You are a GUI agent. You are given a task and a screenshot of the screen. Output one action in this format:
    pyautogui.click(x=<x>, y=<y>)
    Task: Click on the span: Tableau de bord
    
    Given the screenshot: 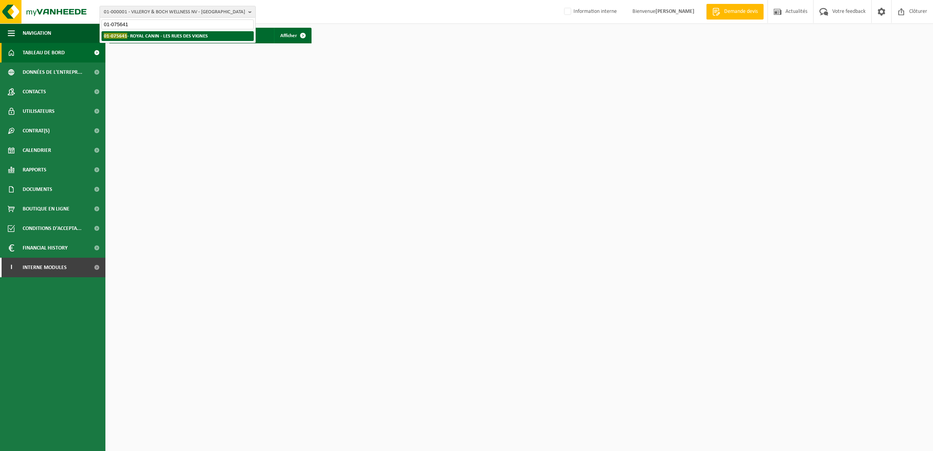 What is the action you would take?
    pyautogui.click(x=44, y=53)
    